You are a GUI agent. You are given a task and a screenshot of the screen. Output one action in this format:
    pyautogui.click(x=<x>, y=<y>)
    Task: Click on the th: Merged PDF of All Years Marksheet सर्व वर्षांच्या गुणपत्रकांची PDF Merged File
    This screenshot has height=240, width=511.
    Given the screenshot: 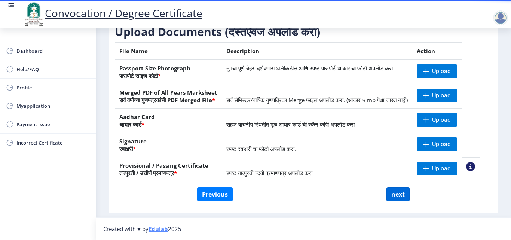 What is the action you would take?
    pyautogui.click(x=168, y=96)
    